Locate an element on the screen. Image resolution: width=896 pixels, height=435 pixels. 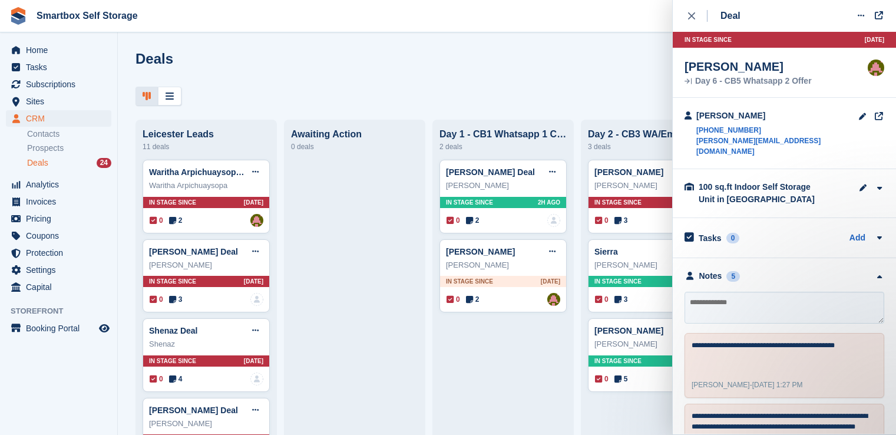
div: Notes is located at coordinates (710, 276).